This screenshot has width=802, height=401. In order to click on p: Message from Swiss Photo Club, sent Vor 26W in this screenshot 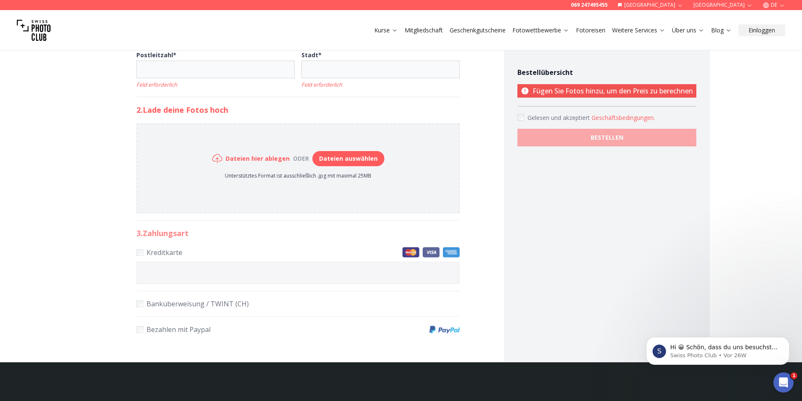, I will do `click(91, 36)`.